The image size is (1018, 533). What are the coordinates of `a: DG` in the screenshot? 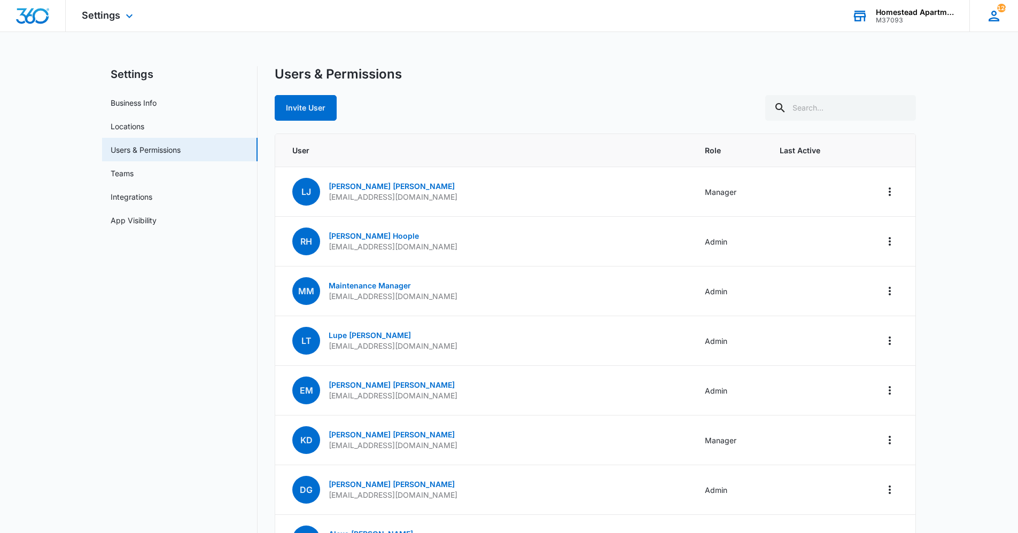 It's located at (306, 490).